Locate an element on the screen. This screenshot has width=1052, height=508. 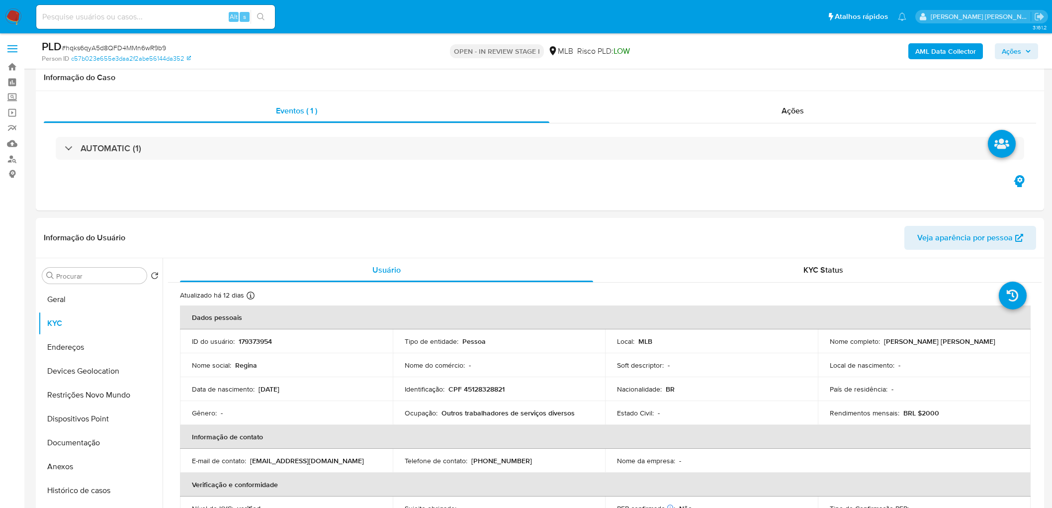
span: Alt is located at coordinates (234, 16).